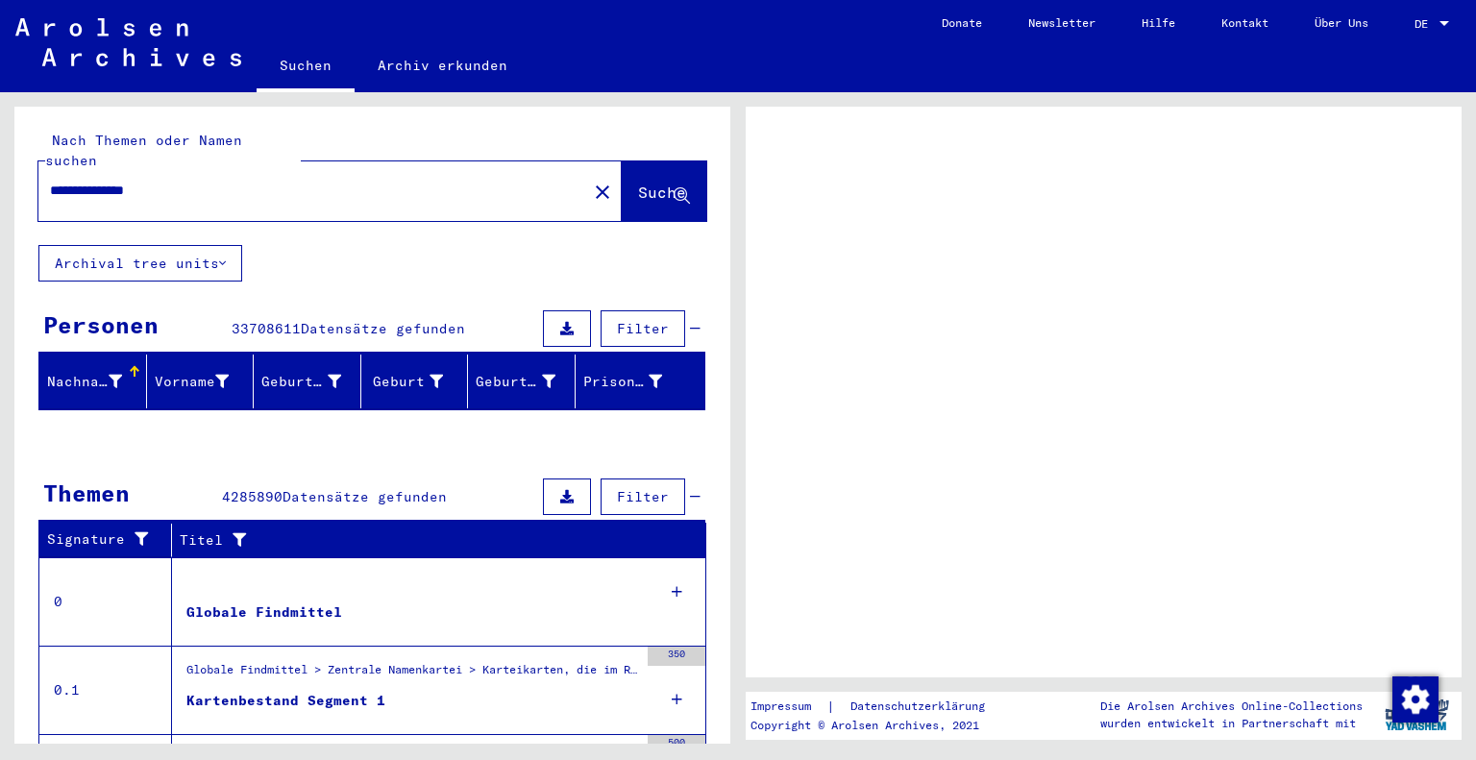  Describe the element at coordinates (264, 612) in the screenshot. I see `div: Globale Findmittel` at that location.